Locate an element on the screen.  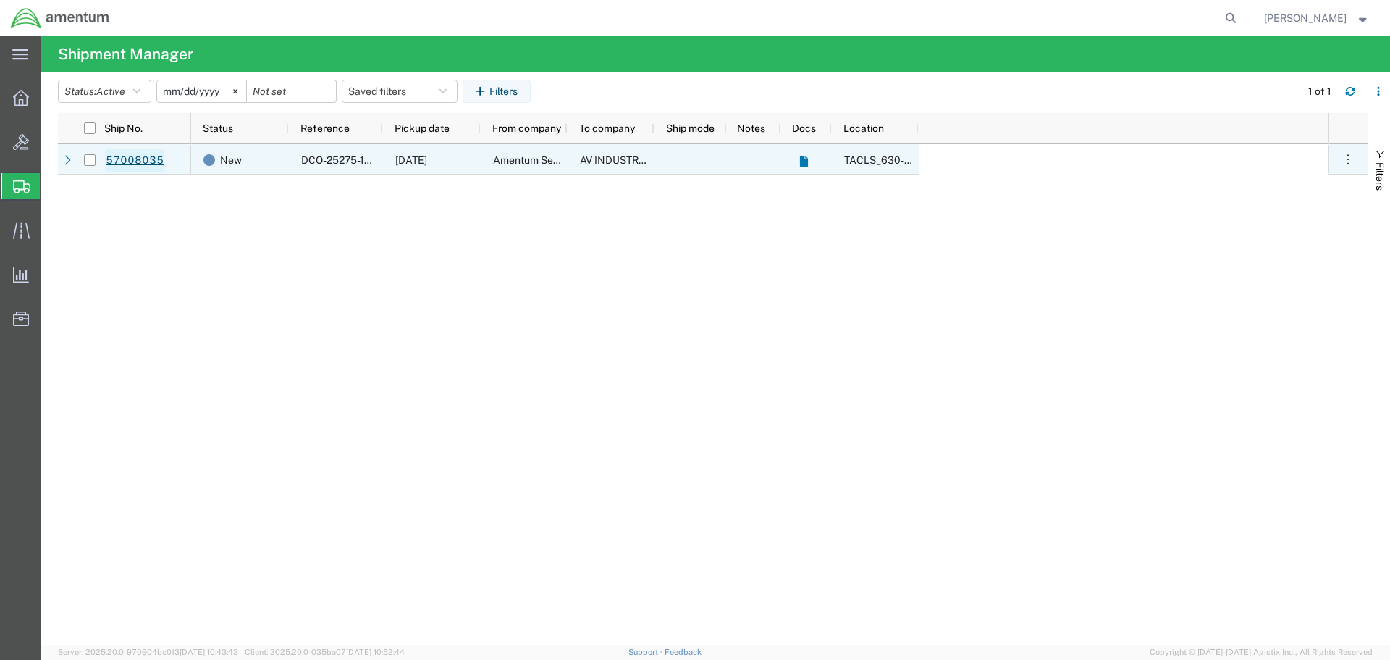
h4: Shipment Manager is located at coordinates (125, 54).